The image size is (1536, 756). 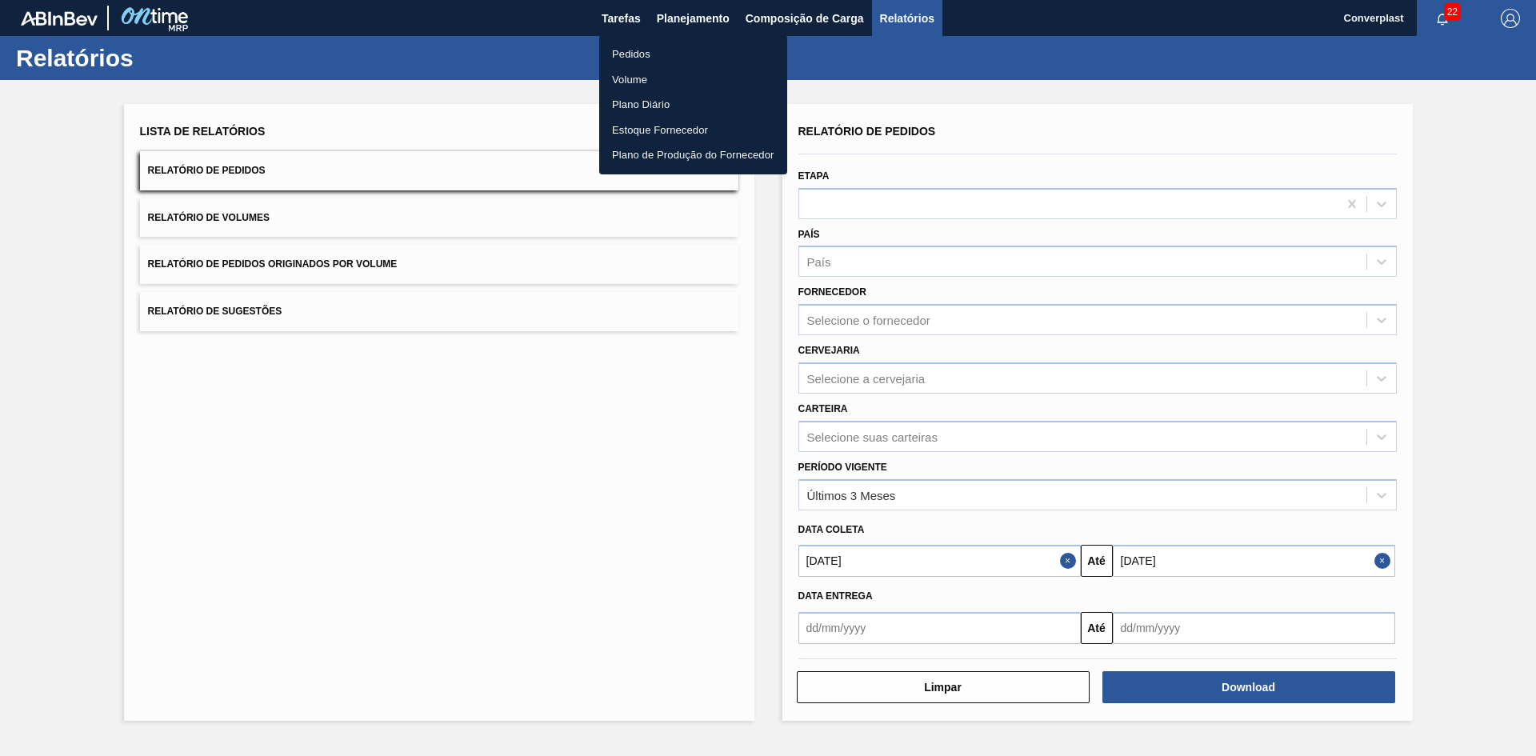 What do you see at coordinates (693, 155) in the screenshot?
I see `a: Plano de Produção do Fornecedor` at bounding box center [693, 155].